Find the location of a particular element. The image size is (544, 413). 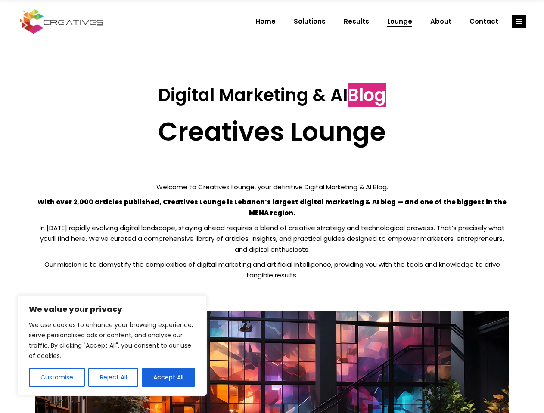

div: We value your privacy is located at coordinates (112, 346).